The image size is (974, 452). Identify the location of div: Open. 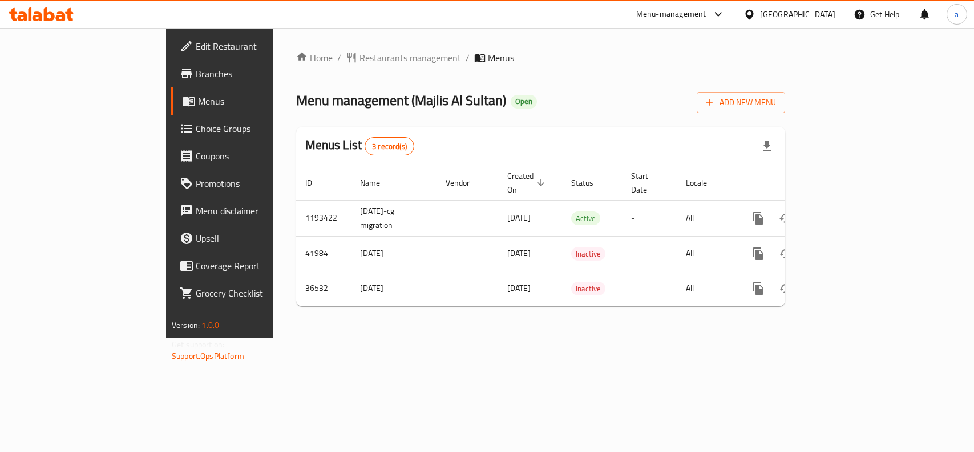
(524, 102).